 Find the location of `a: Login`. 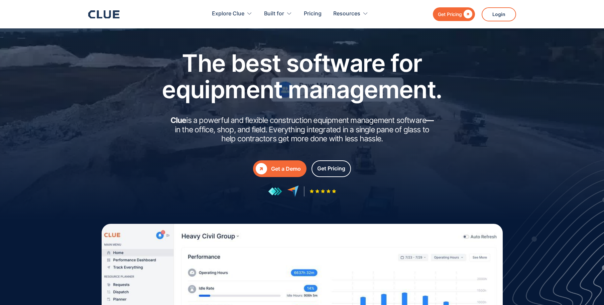

a: Login is located at coordinates (499, 14).